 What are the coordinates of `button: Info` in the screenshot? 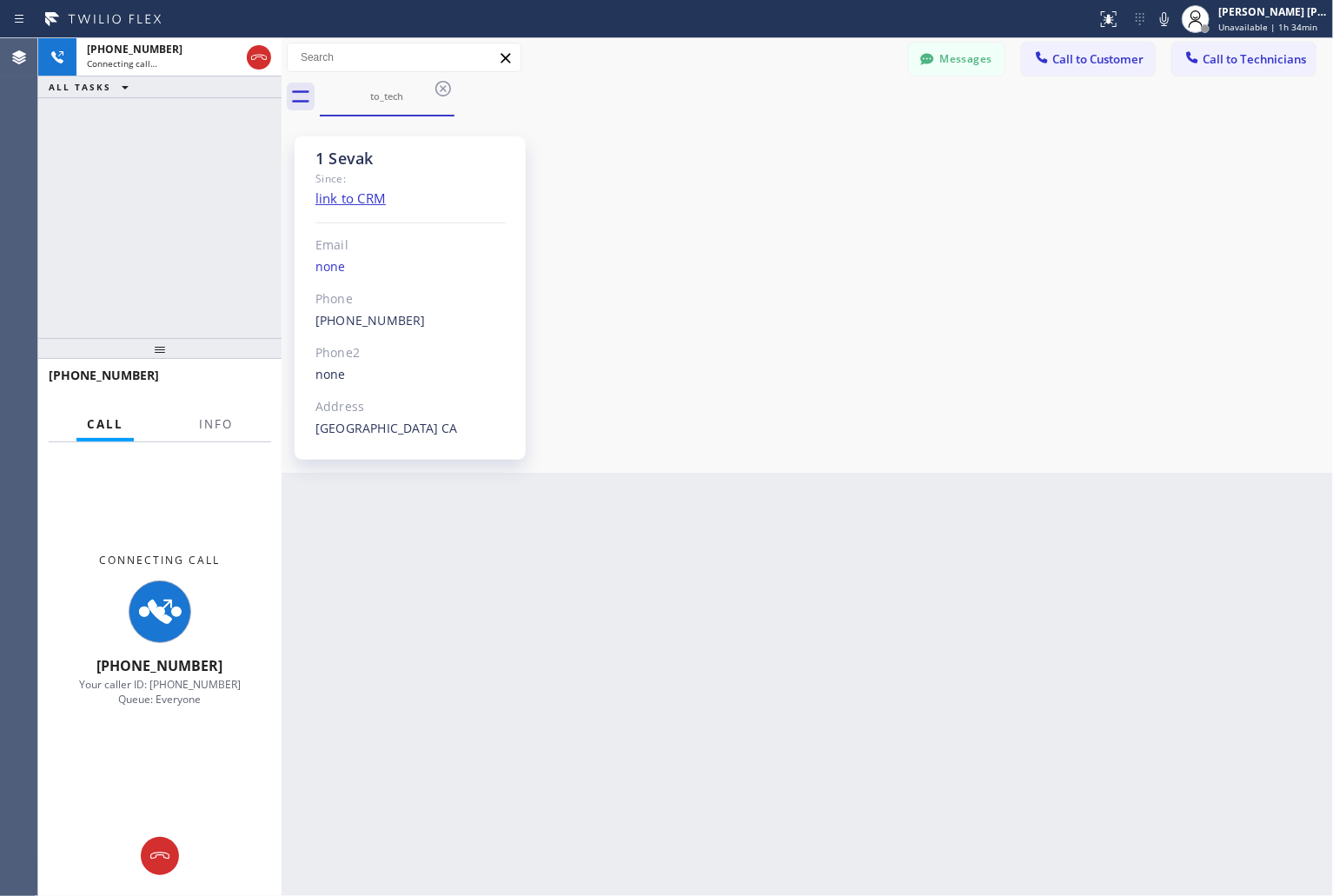 It's located at (215, 424).